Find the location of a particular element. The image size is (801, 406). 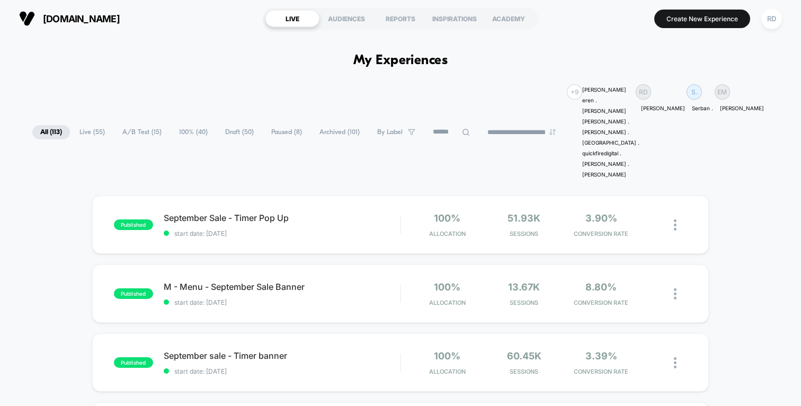

span: 100% ( 40 ) is located at coordinates (193, 132).